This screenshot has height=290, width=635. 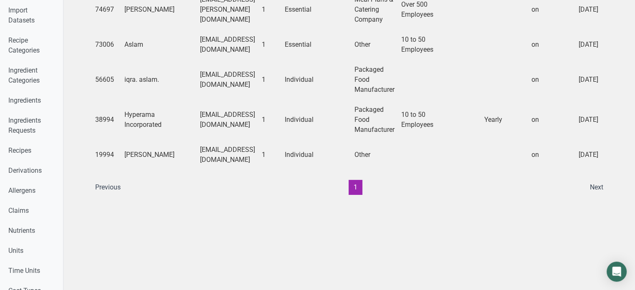 I want to click on td: iqra. aslam., so click(x=159, y=80).